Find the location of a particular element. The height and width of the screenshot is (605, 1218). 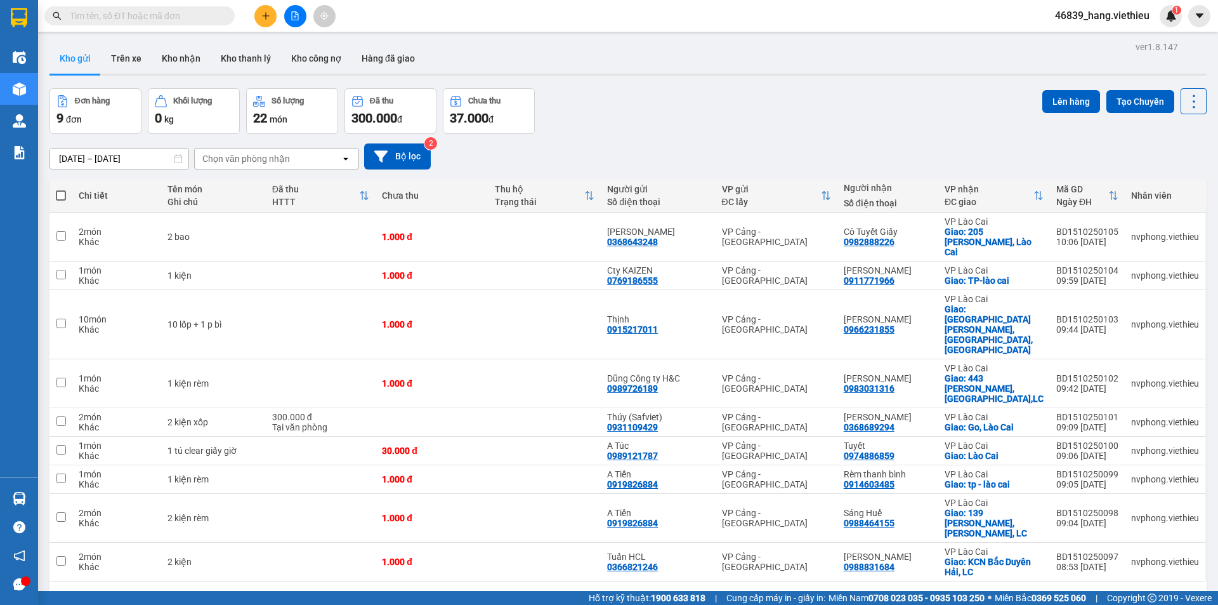

div: ver 1.8.147 is located at coordinates (1157, 47).